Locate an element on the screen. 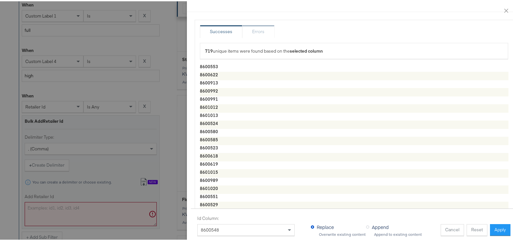 This screenshot has height=241, width=513. strong: 8600992 is located at coordinates (209, 89).